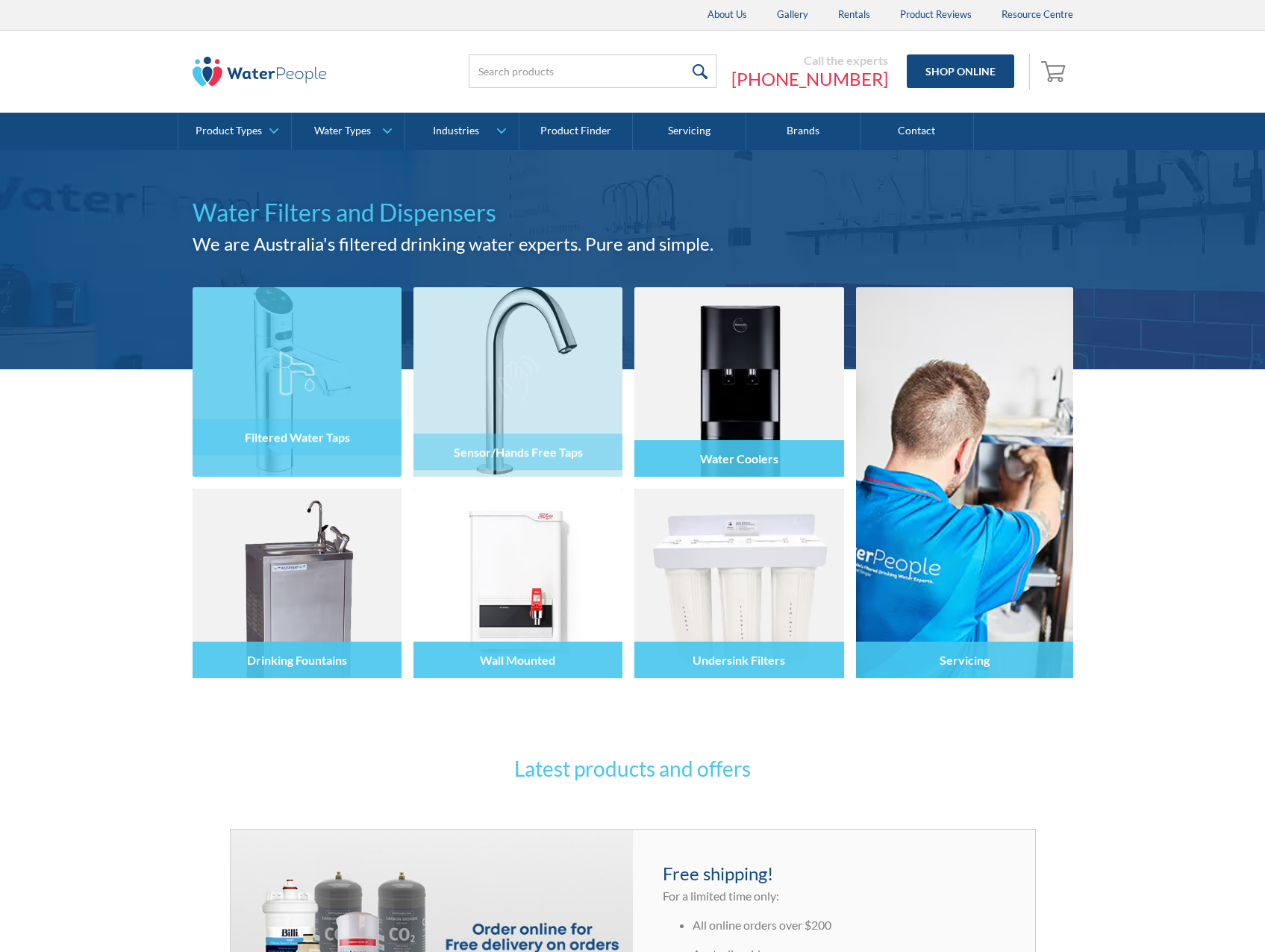  What do you see at coordinates (592, 70) in the screenshot?
I see `input: Search products` at bounding box center [592, 70].